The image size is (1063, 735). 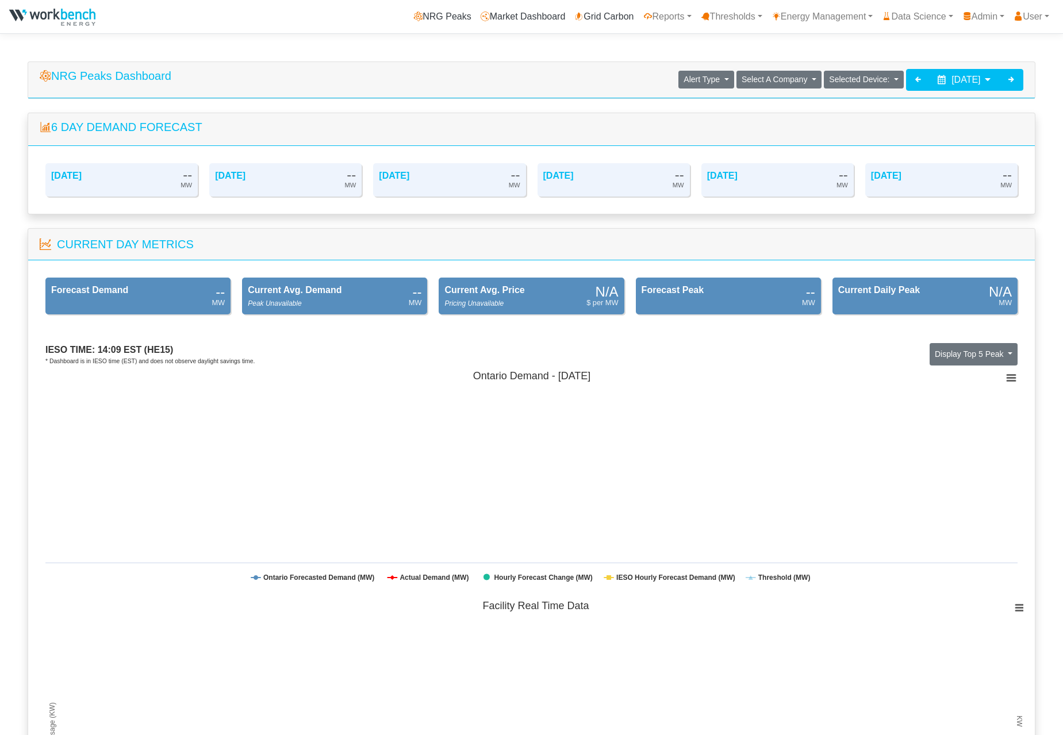 What do you see at coordinates (274, 304) in the screenshot?
I see `div: Peak Unavailable` at bounding box center [274, 304].